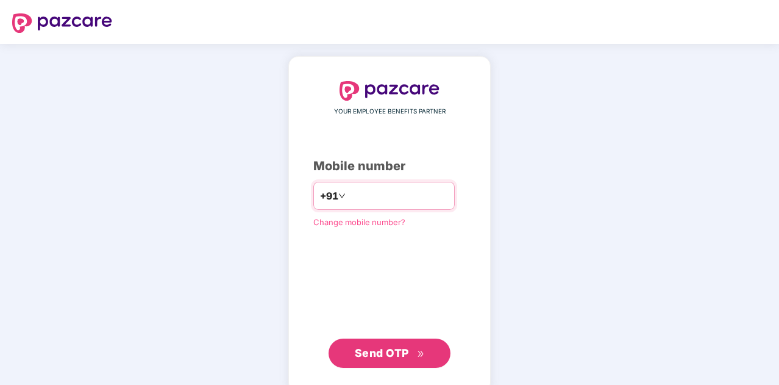 The image size is (779, 385). What do you see at coordinates (421, 354) in the screenshot?
I see `span: double-right` at bounding box center [421, 354].